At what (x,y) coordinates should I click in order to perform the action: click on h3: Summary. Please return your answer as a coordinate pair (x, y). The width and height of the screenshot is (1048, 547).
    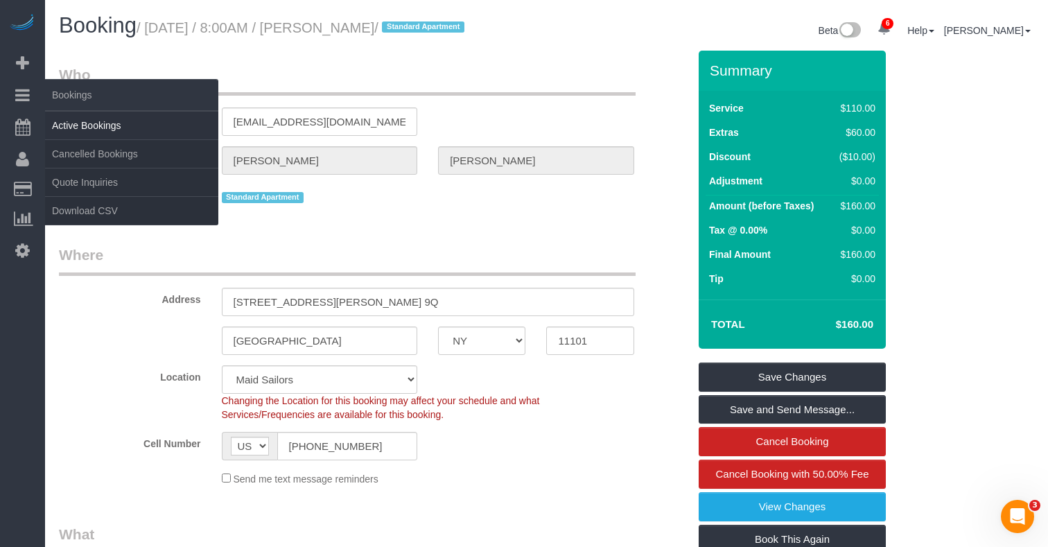
    Looking at the image, I should click on (794, 70).